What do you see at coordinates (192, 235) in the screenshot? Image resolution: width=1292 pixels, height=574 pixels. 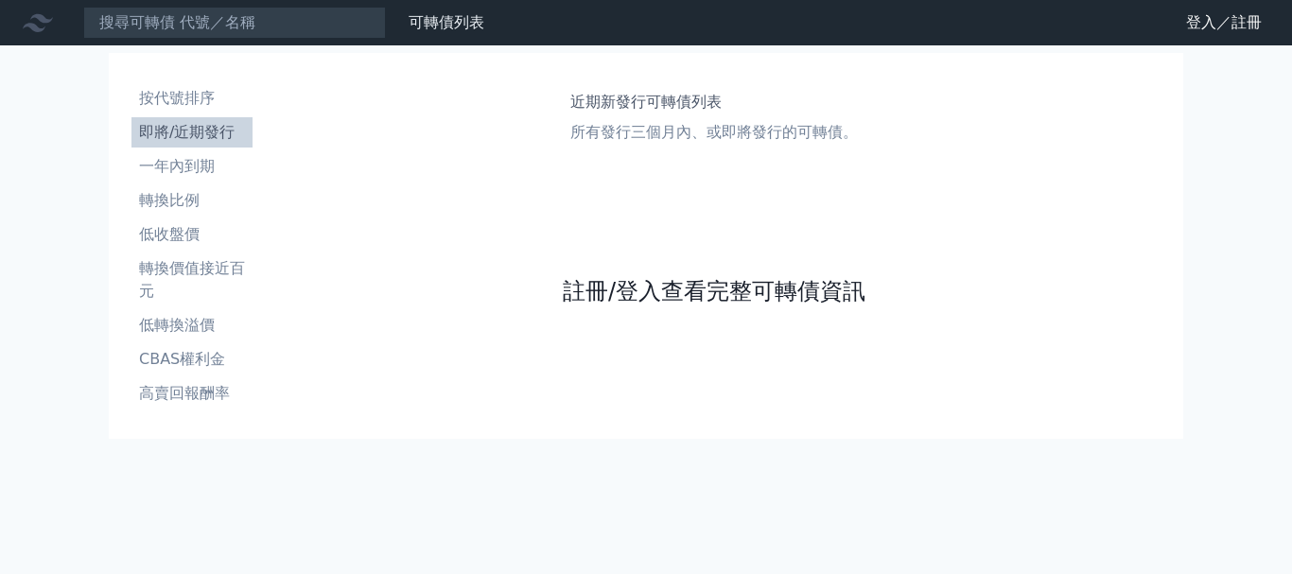 I see `li: 低收盤價` at bounding box center [192, 235].